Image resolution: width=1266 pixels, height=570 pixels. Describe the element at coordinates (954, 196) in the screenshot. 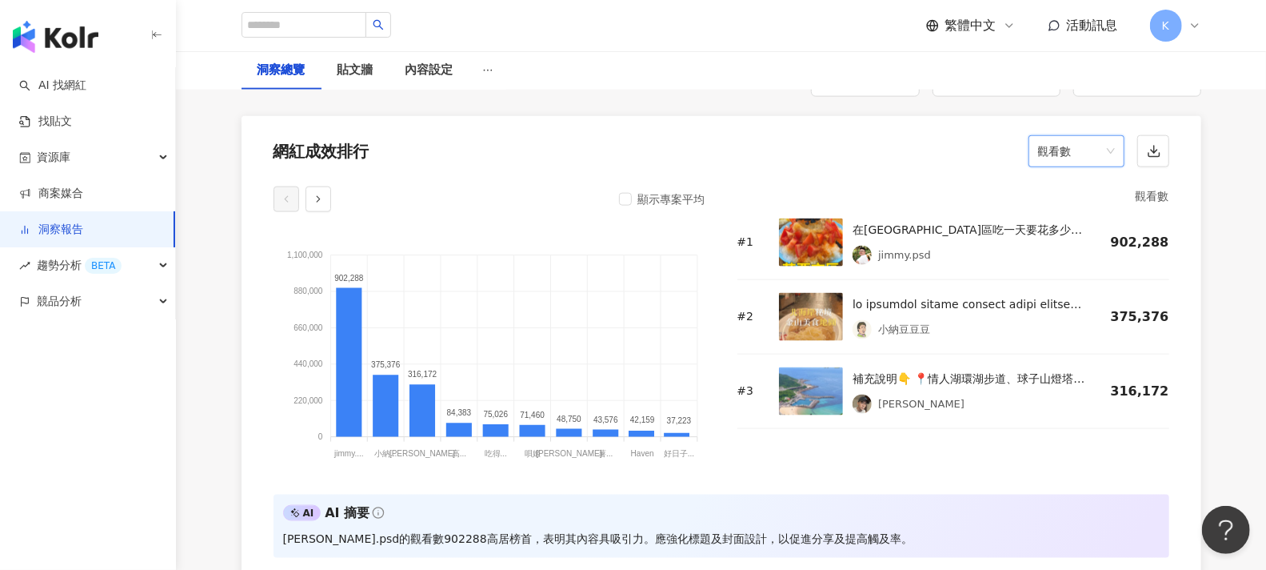

I see `div: 觀看數` at that location.